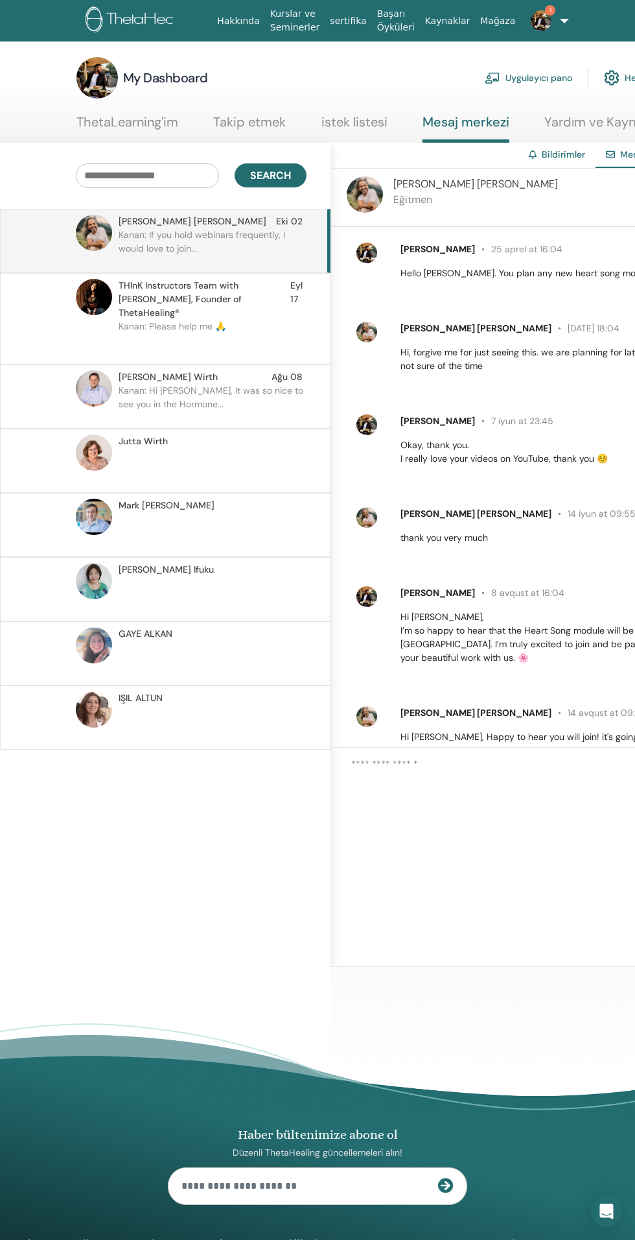 The width and height of the screenshot is (635, 1240). I want to click on p: Kanan: Please help me 🙏, so click(213, 339).